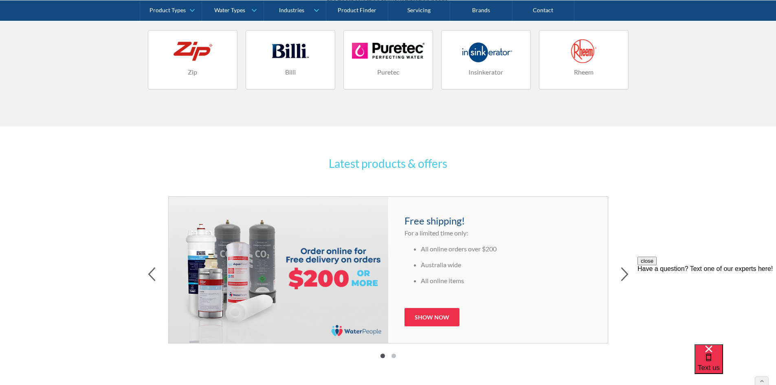  Describe the element at coordinates (506, 265) in the screenshot. I see `li: Australia wide` at that location.